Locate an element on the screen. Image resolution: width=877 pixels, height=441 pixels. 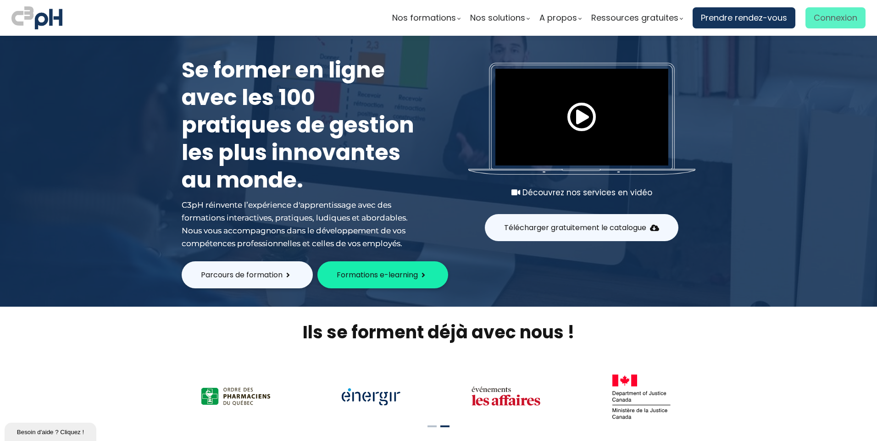
a: Connexion is located at coordinates (836, 18).